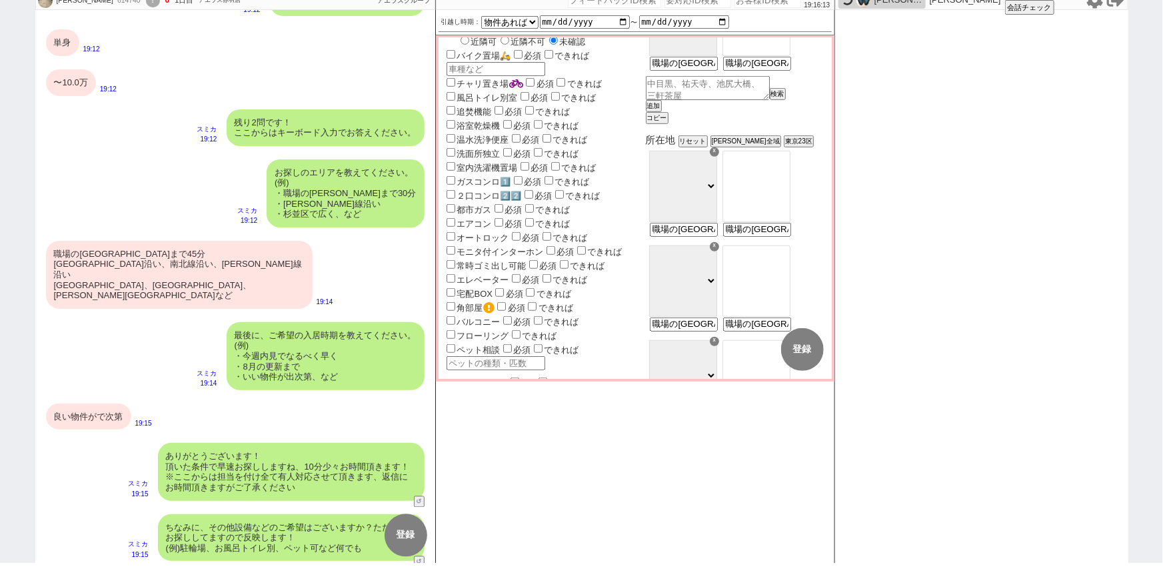 The height and width of the screenshot is (573, 1163). Describe the element at coordinates (207, 383) in the screenshot. I see `p: 19:14` at that location.